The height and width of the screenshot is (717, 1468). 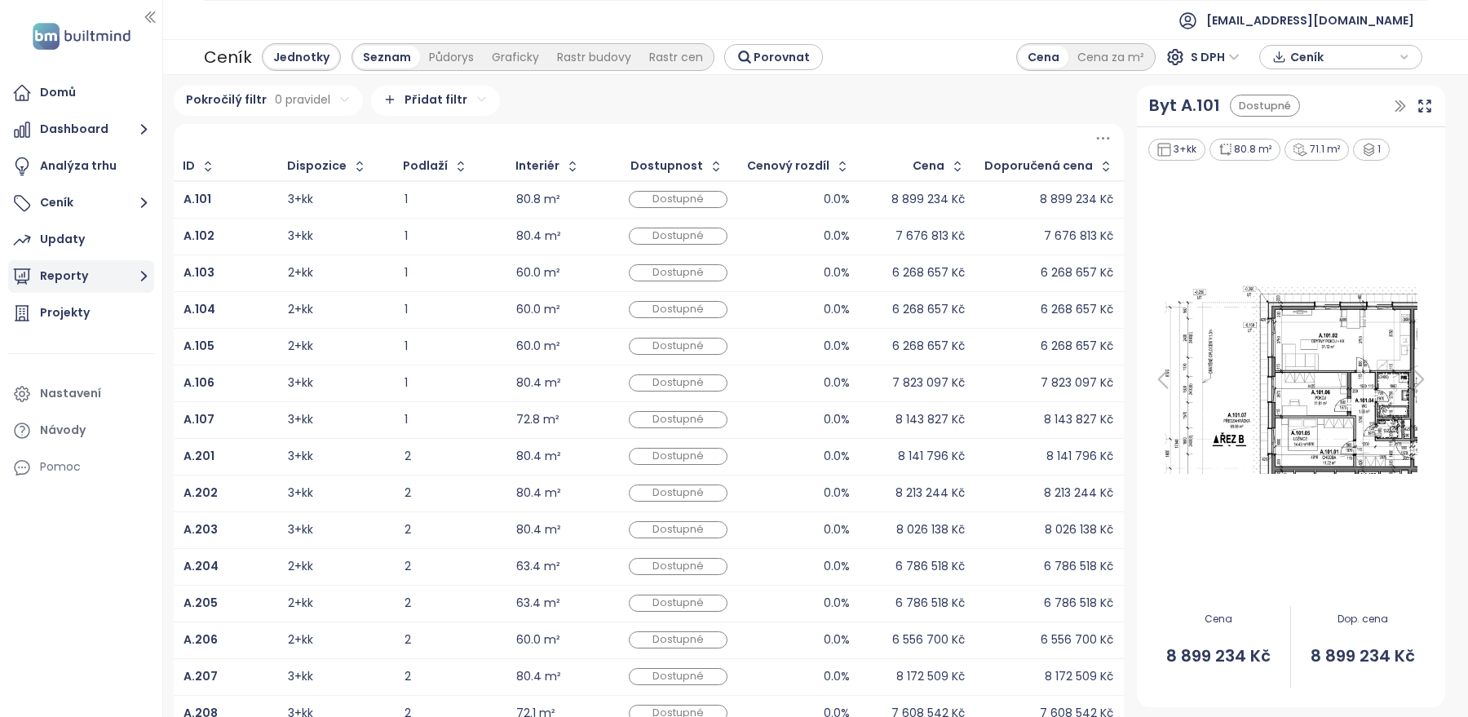 What do you see at coordinates (201, 529) in the screenshot?
I see `b: A.203` at bounding box center [201, 529].